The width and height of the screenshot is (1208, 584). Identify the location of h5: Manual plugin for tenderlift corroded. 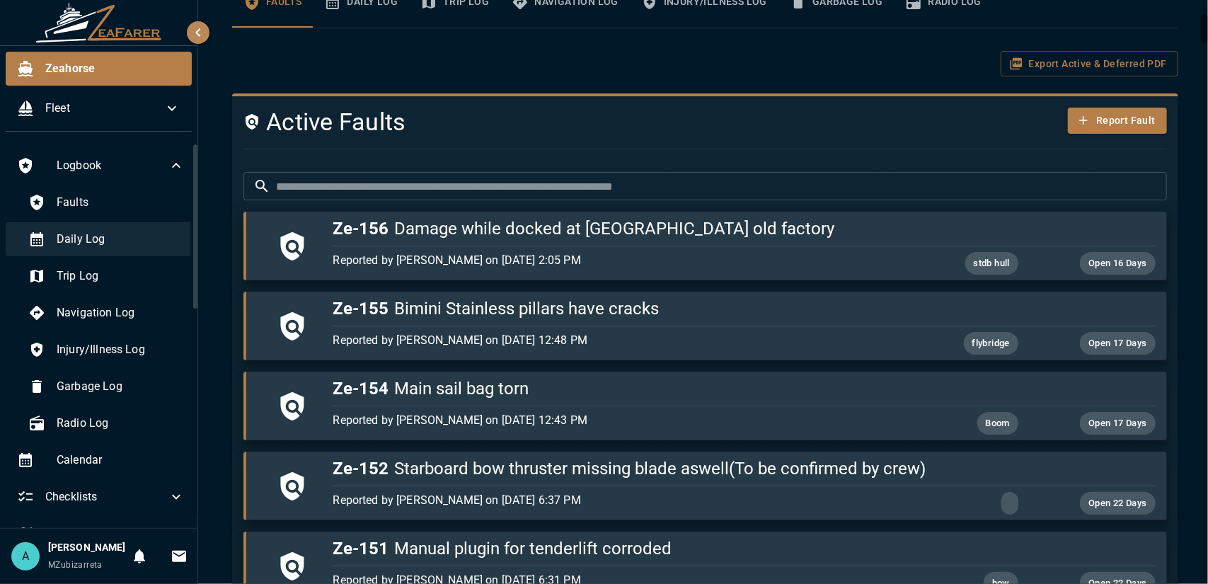
(744, 548).